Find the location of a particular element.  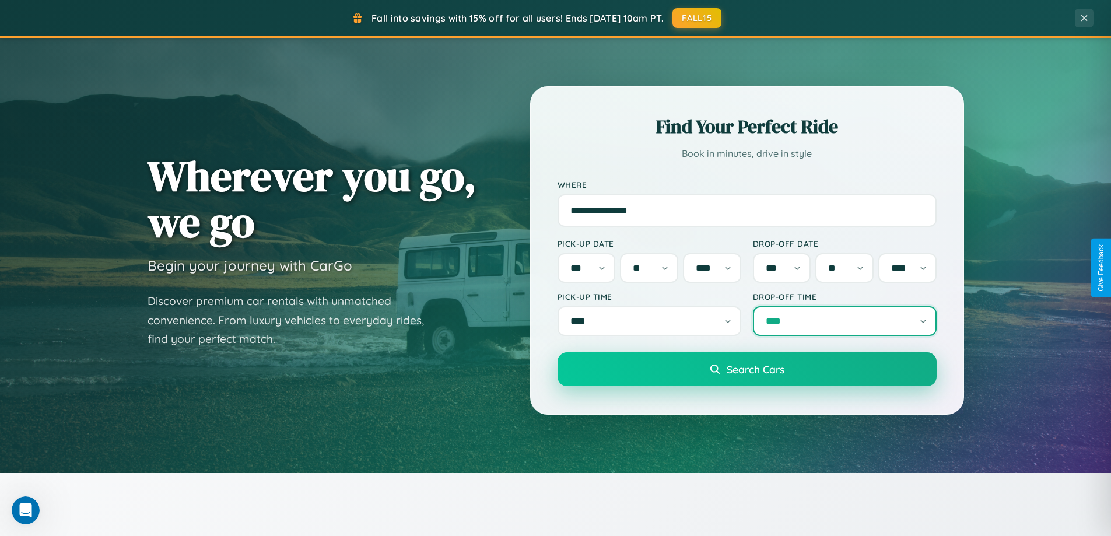

label: Drop-off Time is located at coordinates (844, 296).